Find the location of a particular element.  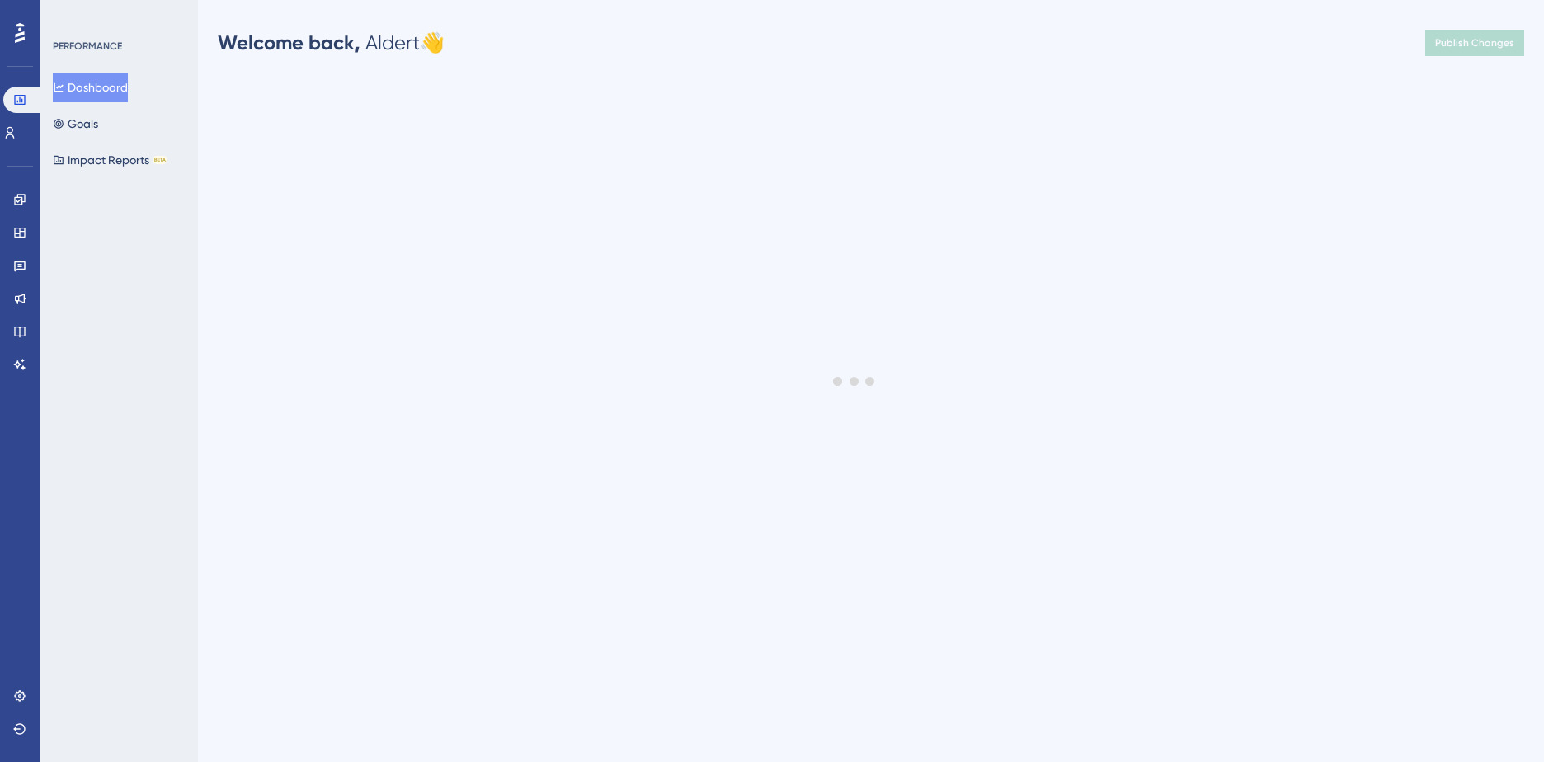

button: Publish Changes is located at coordinates (1475, 43).